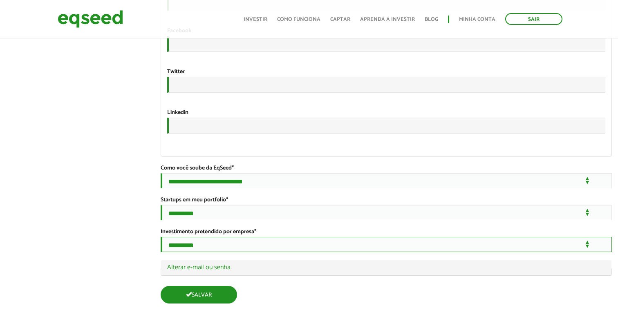  I want to click on button: Salvar, so click(199, 295).